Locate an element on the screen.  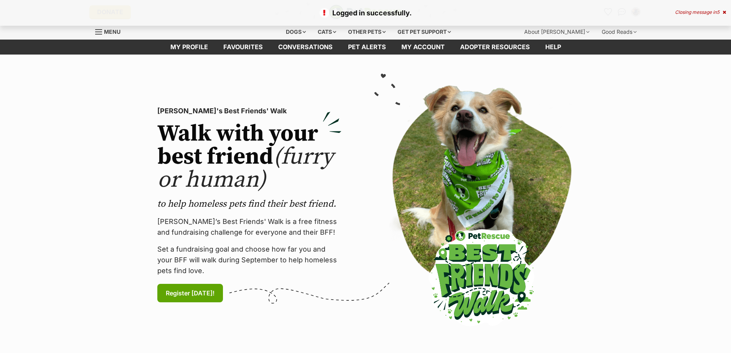
a: Help is located at coordinates (553, 47).